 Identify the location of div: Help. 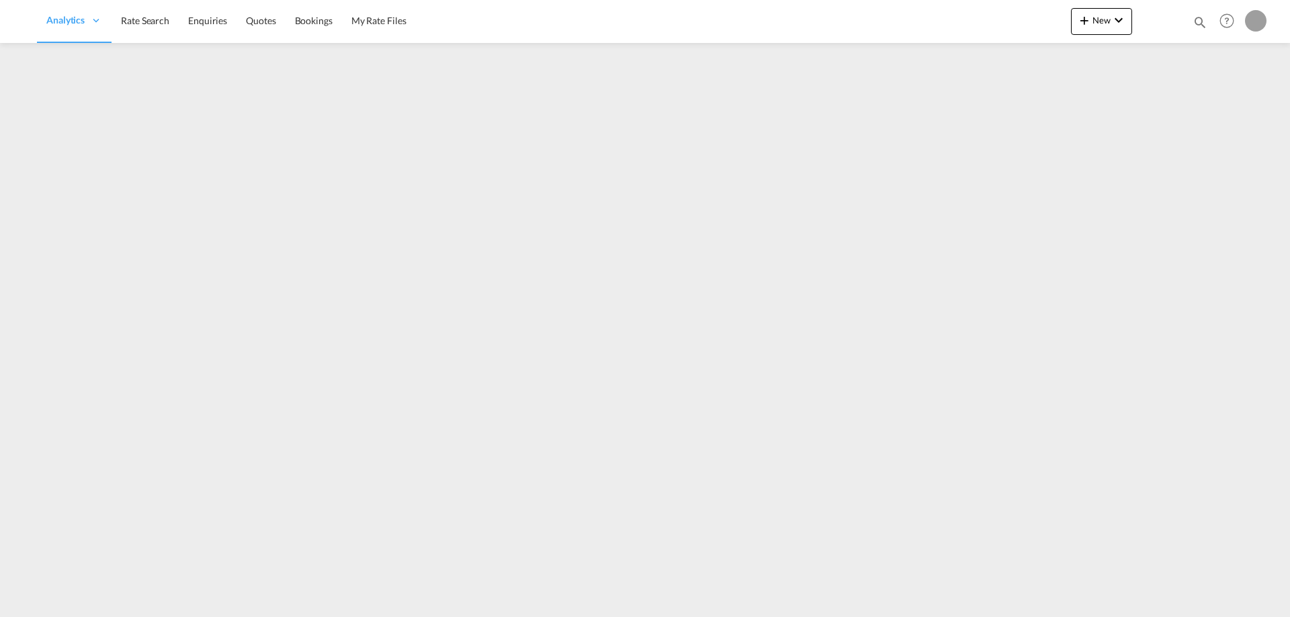
(1230, 21).